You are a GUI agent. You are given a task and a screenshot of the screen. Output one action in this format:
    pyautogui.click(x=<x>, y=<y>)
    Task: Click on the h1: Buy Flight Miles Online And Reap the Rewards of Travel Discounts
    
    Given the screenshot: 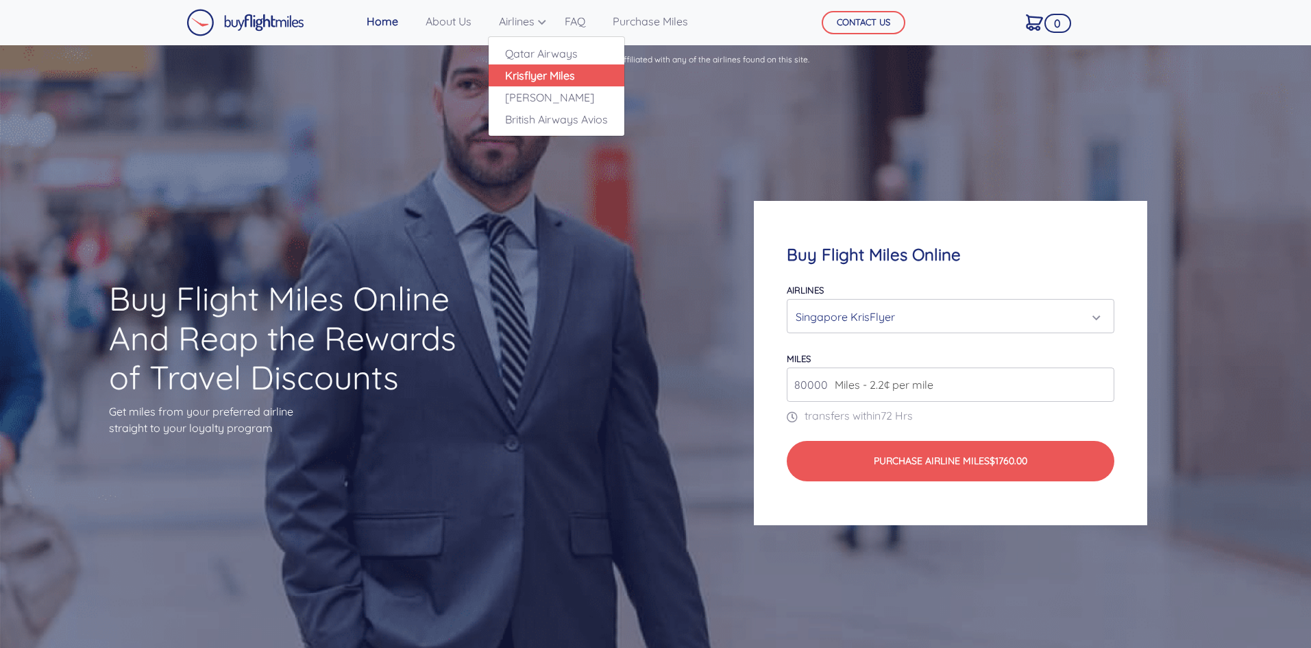 What is the action you would take?
    pyautogui.click(x=295, y=338)
    